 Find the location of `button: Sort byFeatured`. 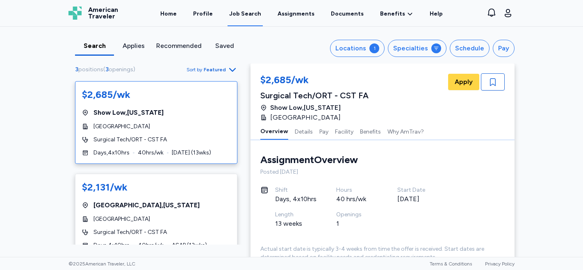

button: Sort byFeatured is located at coordinates (212, 70).